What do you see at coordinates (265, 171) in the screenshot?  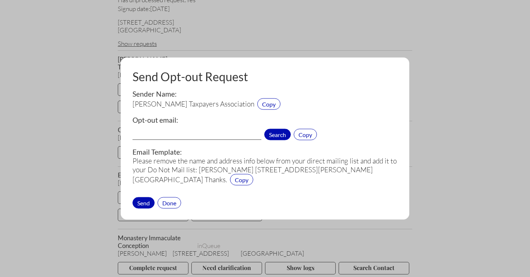 I see `div: Please remove the name and address info below from your direct mailing list and add it to your Do...` at bounding box center [265, 171].